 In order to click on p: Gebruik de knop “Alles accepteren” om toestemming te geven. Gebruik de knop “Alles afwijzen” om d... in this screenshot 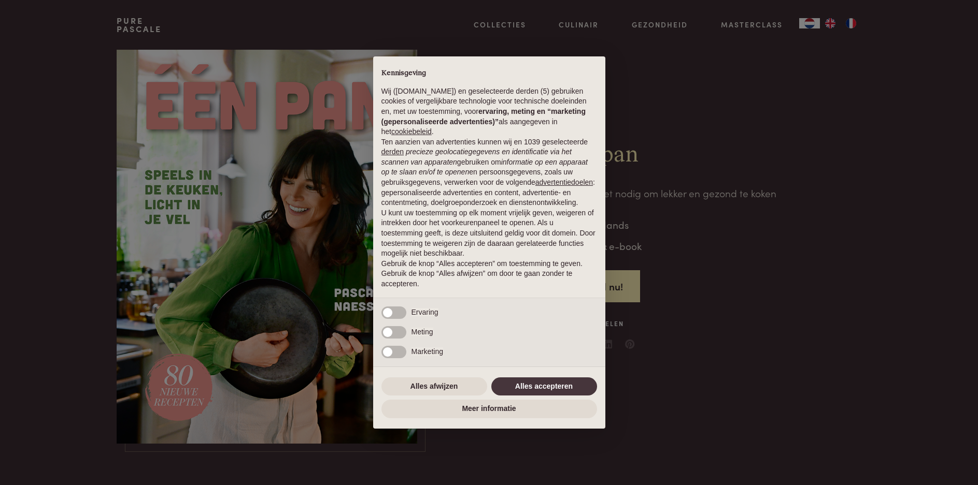, I will do `click(489, 274)`.